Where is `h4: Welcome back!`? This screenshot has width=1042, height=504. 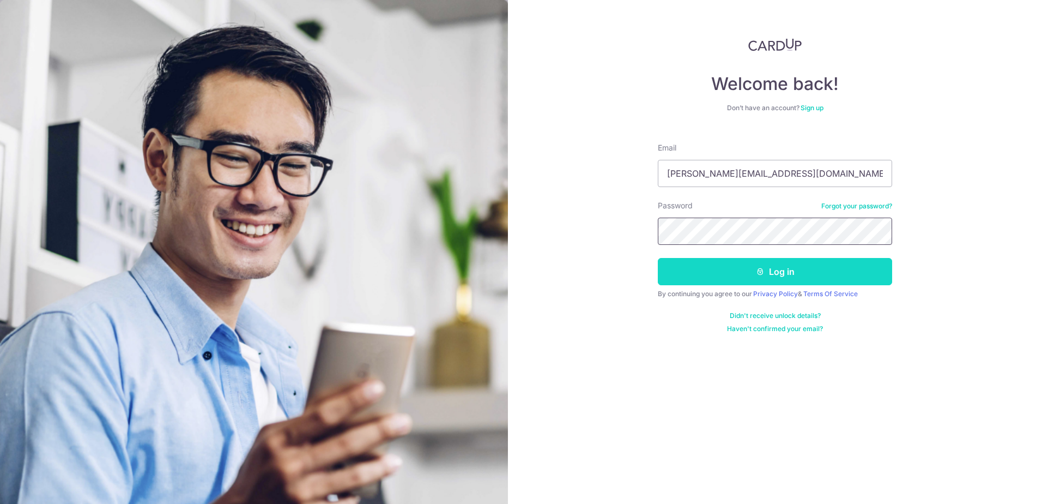 h4: Welcome back! is located at coordinates (775, 84).